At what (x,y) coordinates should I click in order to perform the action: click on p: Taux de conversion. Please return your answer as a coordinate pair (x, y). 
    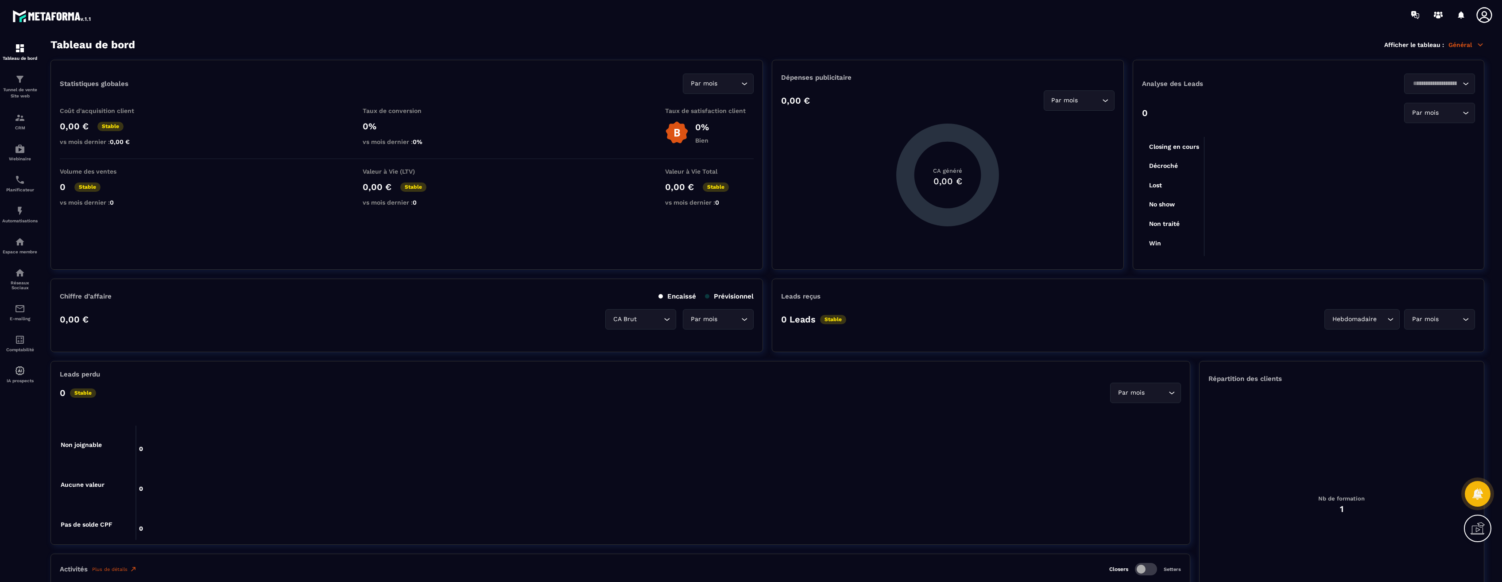
    Looking at the image, I should click on (407, 111).